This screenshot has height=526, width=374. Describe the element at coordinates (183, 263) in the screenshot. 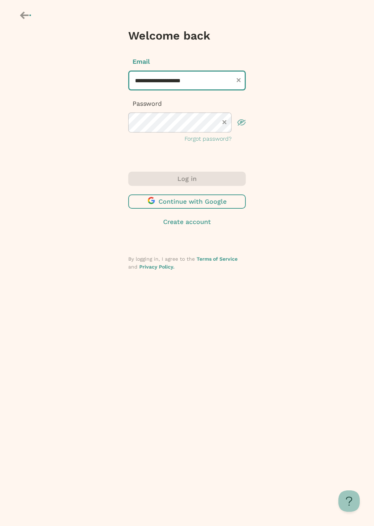

I see `span: By logging in, I agree to the and` at that location.